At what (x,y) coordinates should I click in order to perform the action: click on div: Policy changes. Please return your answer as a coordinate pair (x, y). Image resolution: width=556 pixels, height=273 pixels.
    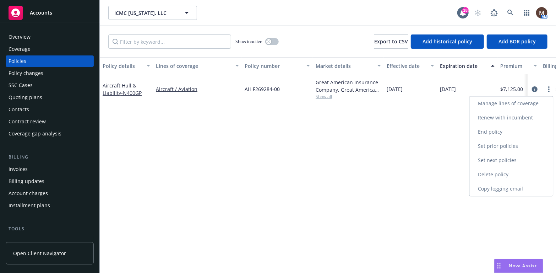
    Looking at the image, I should click on (26, 73).